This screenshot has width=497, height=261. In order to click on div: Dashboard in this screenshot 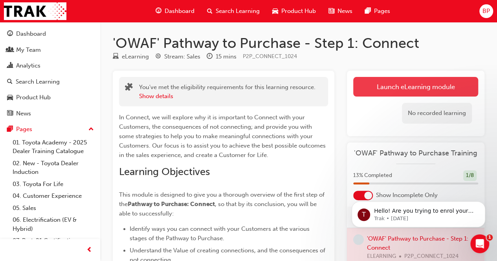, I will do `click(31, 34)`.